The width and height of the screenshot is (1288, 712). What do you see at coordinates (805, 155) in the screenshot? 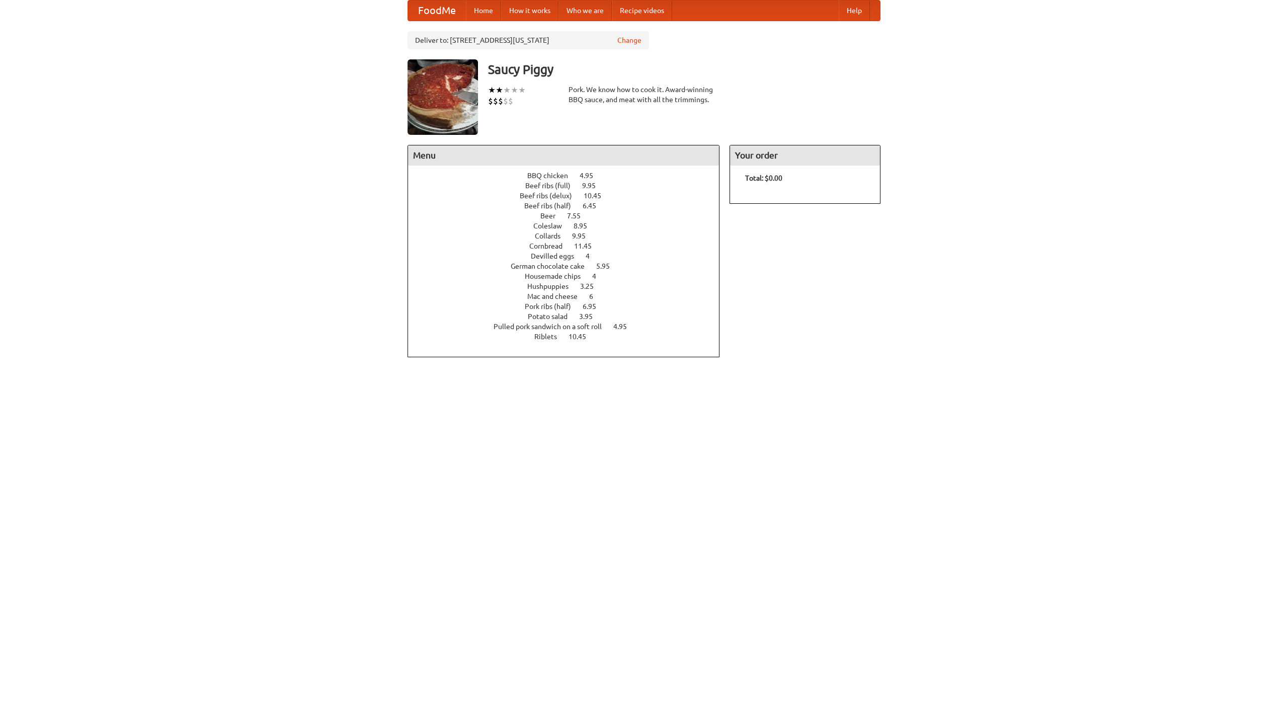
I see `h4: Your order` at bounding box center [805, 155].